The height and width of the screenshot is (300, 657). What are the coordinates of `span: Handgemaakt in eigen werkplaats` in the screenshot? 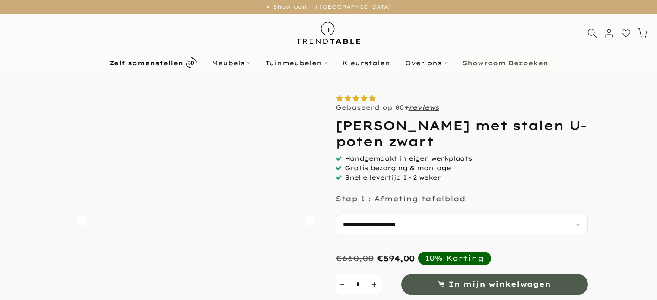 It's located at (408, 159).